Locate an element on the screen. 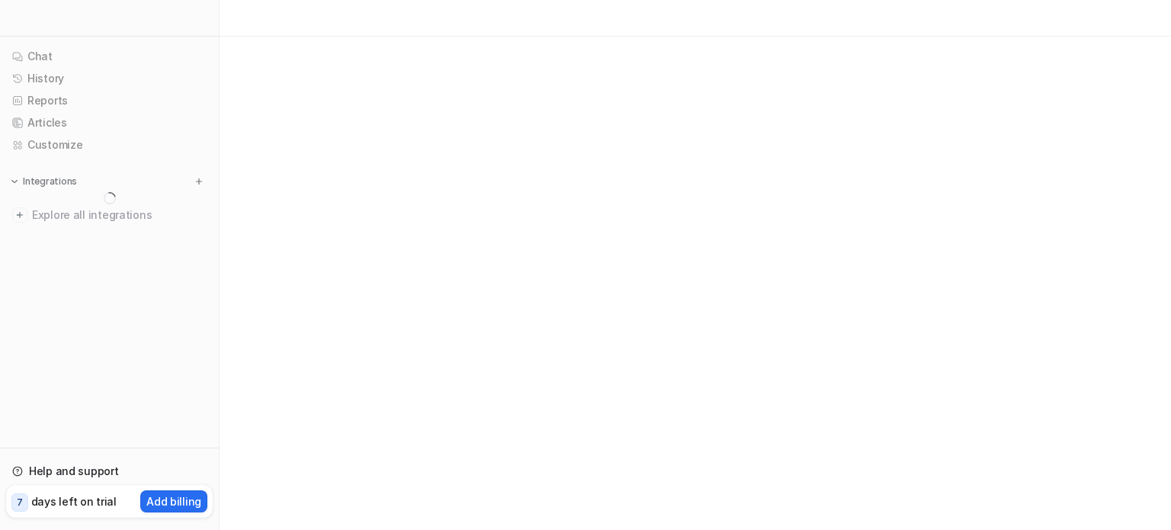  a: Reports is located at coordinates (109, 101).